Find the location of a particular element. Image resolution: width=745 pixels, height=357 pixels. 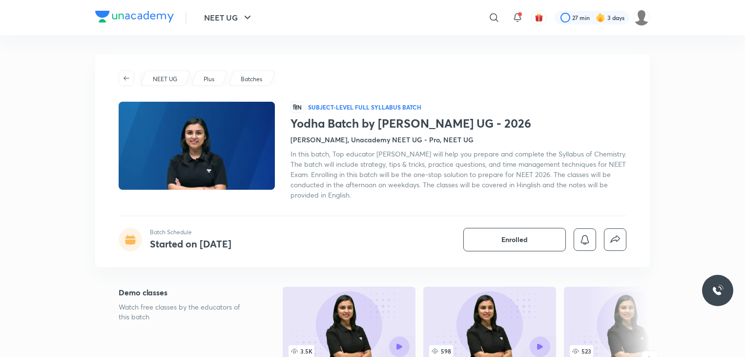

button: avatar is located at coordinates (539, 18).